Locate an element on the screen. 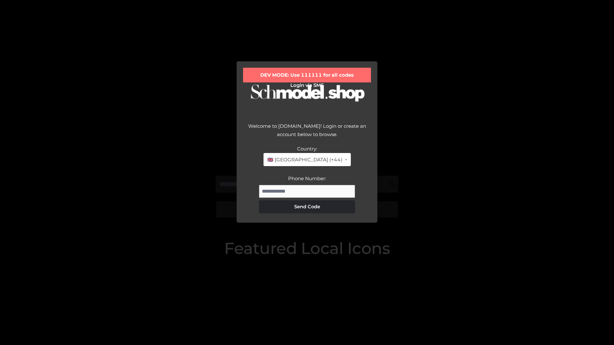 The height and width of the screenshot is (345, 614). h2: Login via SMS is located at coordinates (307, 85).